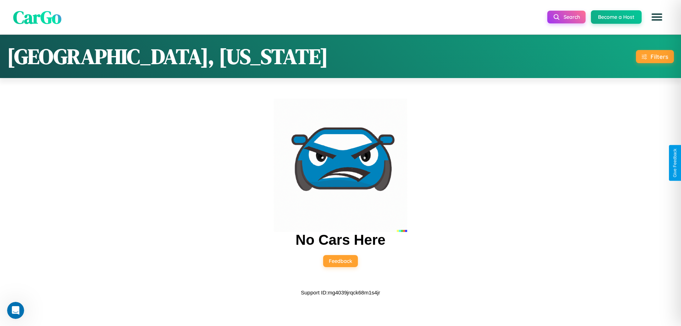  Describe the element at coordinates (617, 17) in the screenshot. I see `button: Become a Host` at that location.